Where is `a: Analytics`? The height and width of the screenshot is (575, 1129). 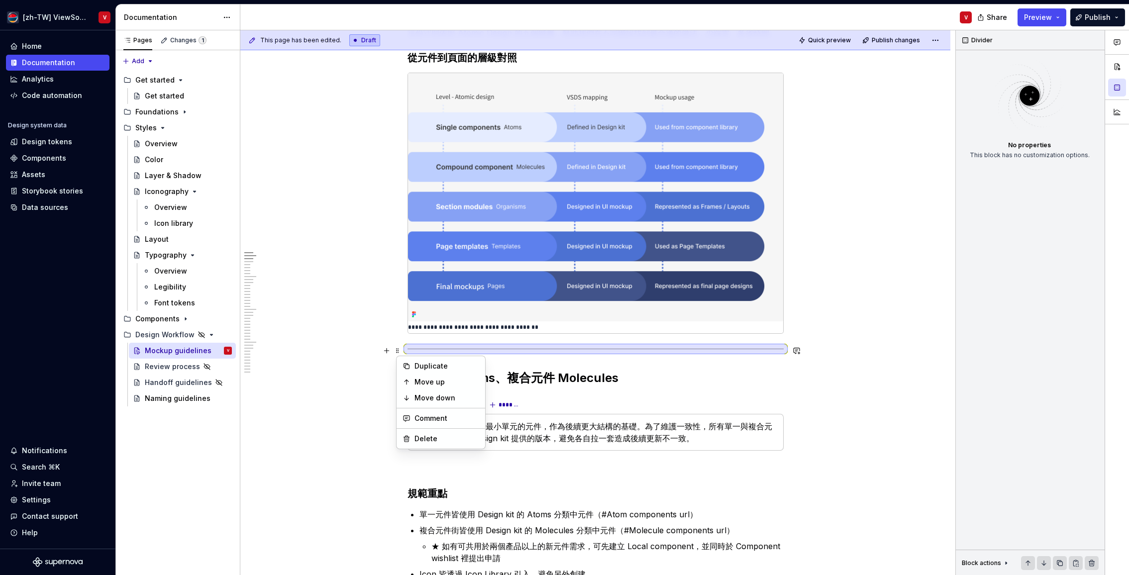
a: Analytics is located at coordinates (58, 79).